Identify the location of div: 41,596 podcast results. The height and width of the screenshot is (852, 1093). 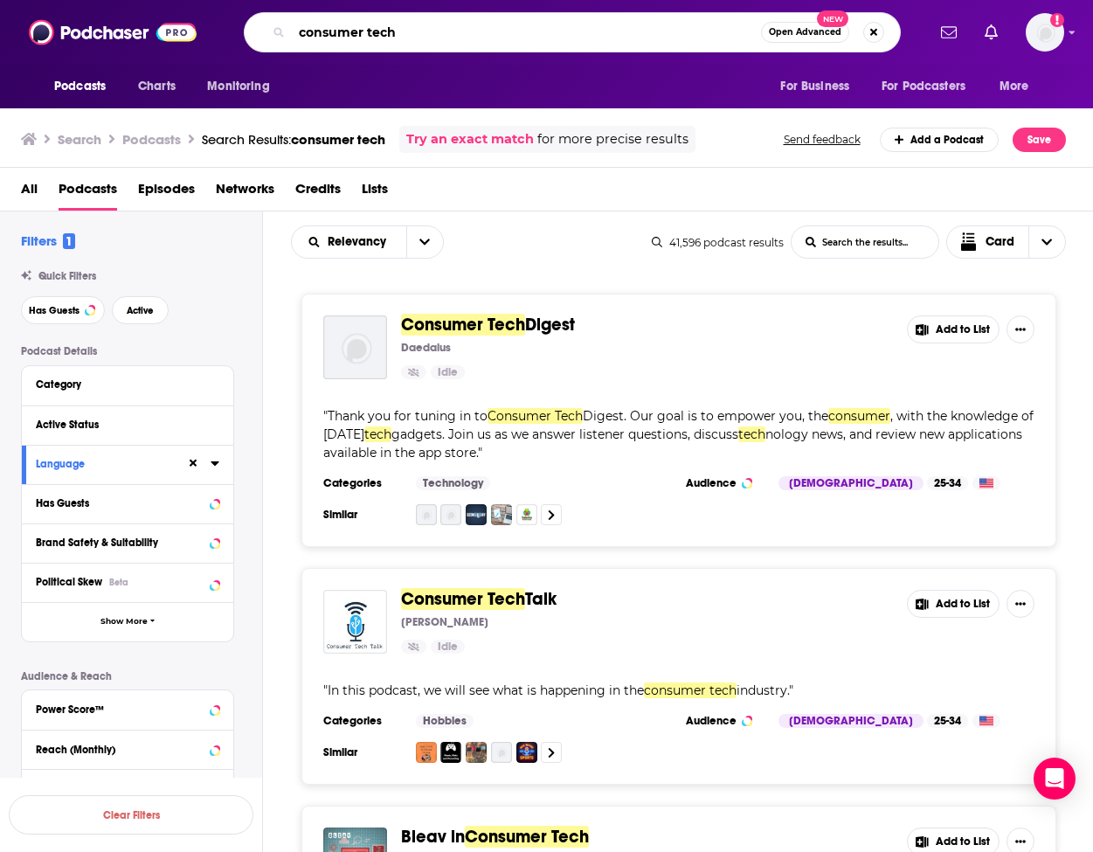
(717, 242).